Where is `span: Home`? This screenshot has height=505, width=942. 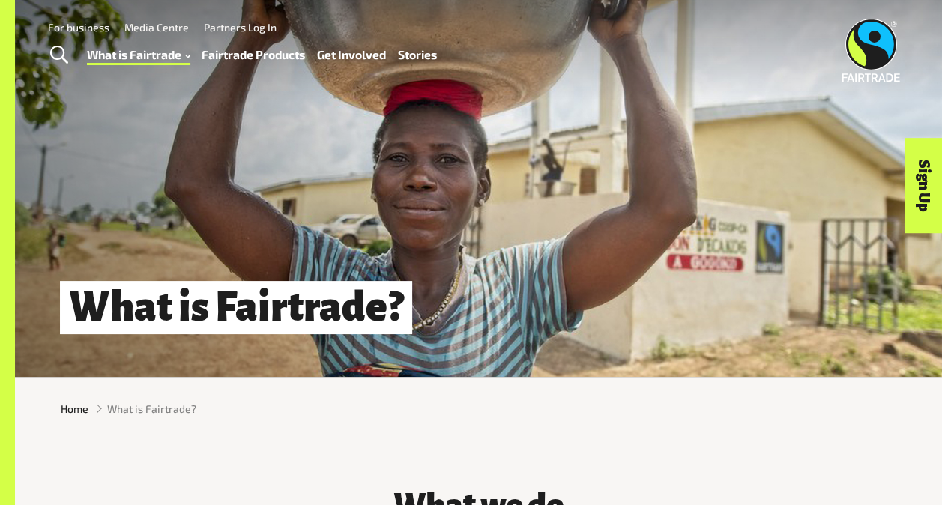
span: Home is located at coordinates (74, 408).